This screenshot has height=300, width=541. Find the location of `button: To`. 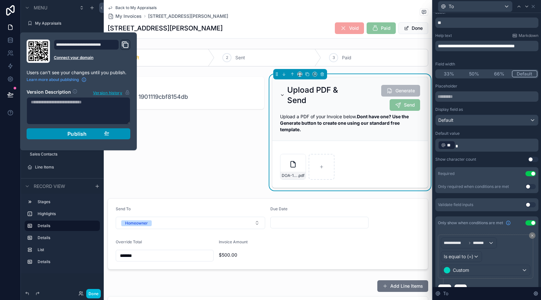

button: To is located at coordinates (475, 6).